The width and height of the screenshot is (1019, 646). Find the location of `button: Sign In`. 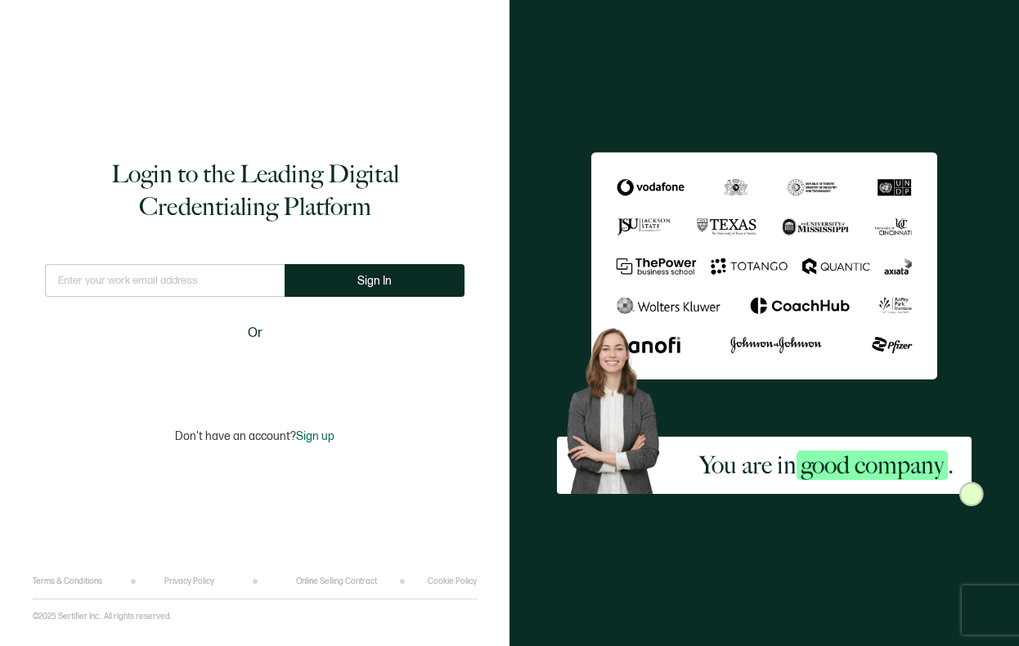

button: Sign In is located at coordinates (375, 281).